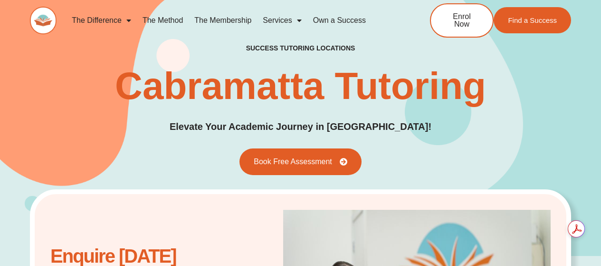  Describe the element at coordinates (339, 20) in the screenshot. I see `a: Own a Success` at that location.